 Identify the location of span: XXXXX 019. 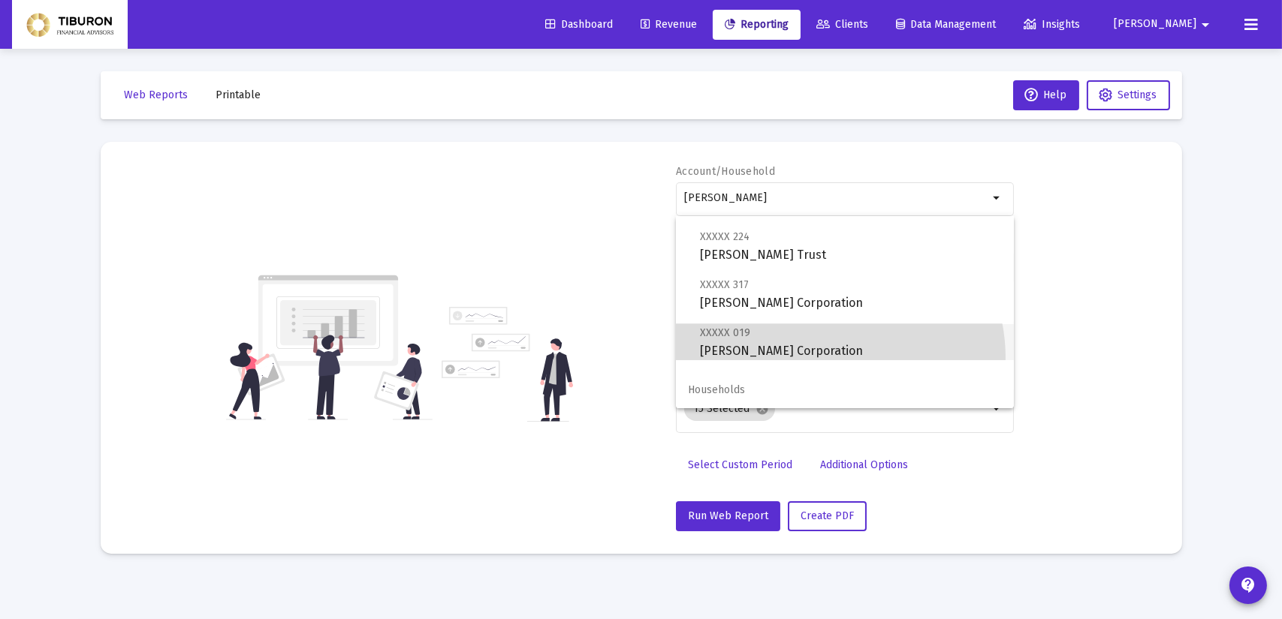
(725, 333).